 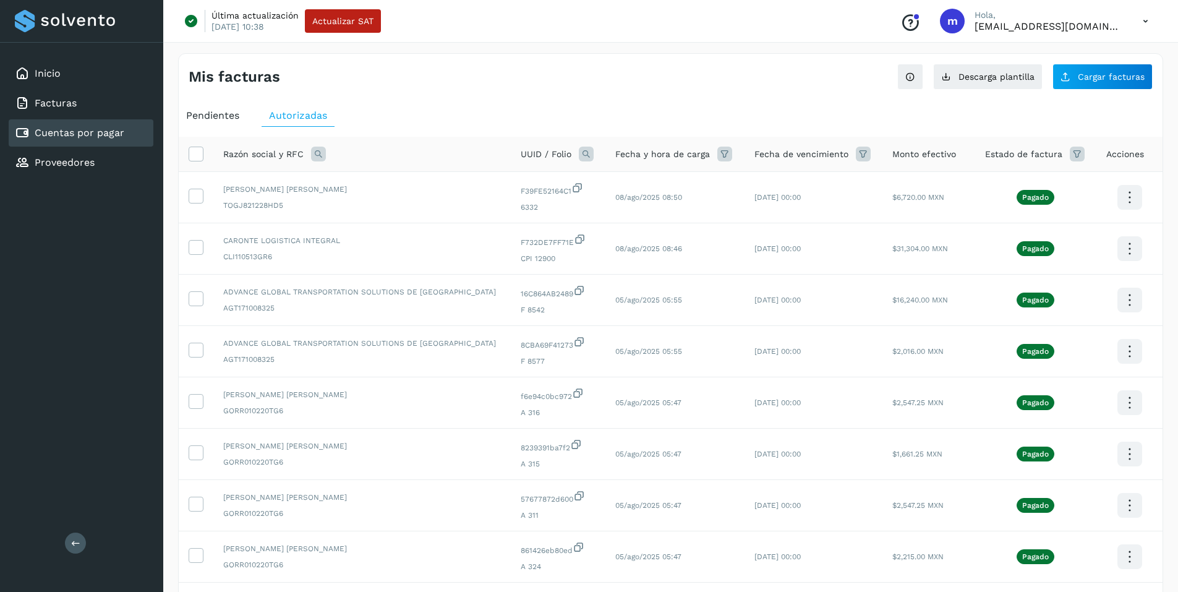 What do you see at coordinates (255, 15) in the screenshot?
I see `p: Última actualización` at bounding box center [255, 15].